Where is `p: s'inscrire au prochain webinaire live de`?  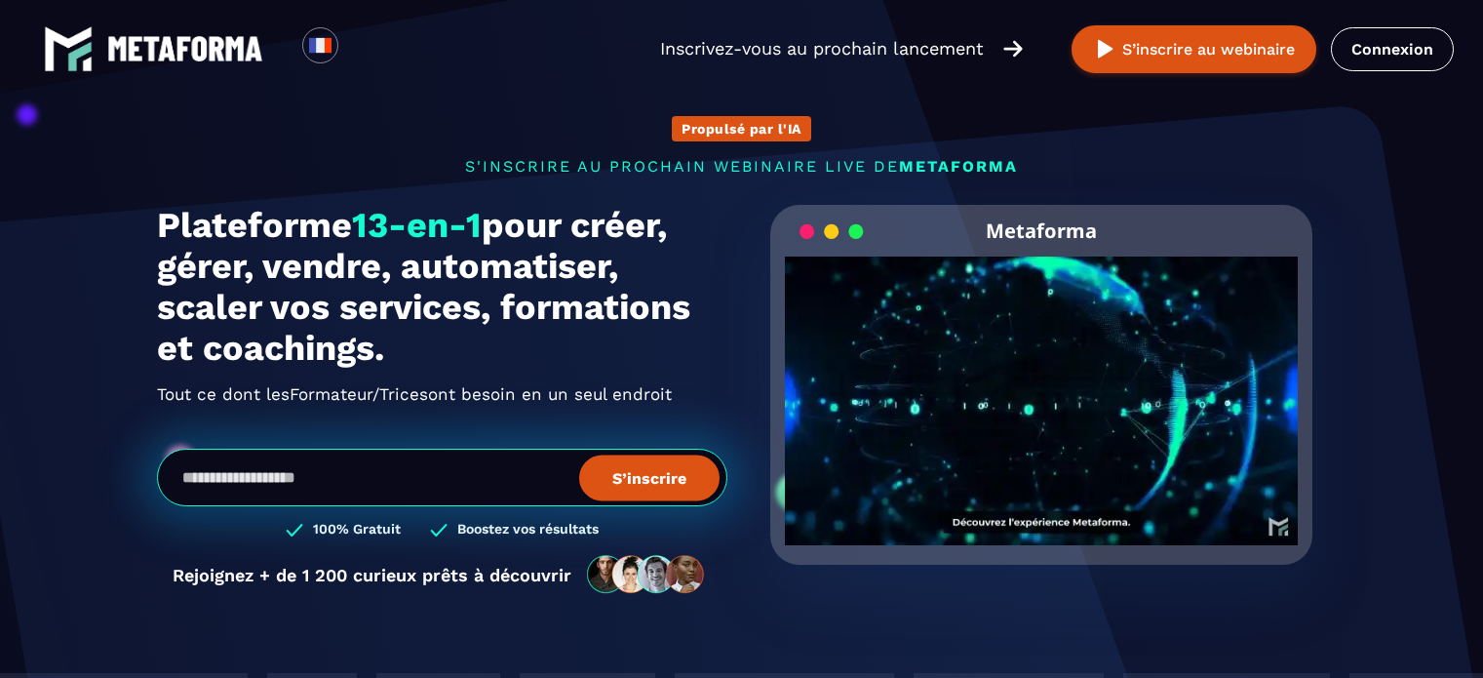
p: s'inscrire au prochain webinaire live de is located at coordinates (742, 166).